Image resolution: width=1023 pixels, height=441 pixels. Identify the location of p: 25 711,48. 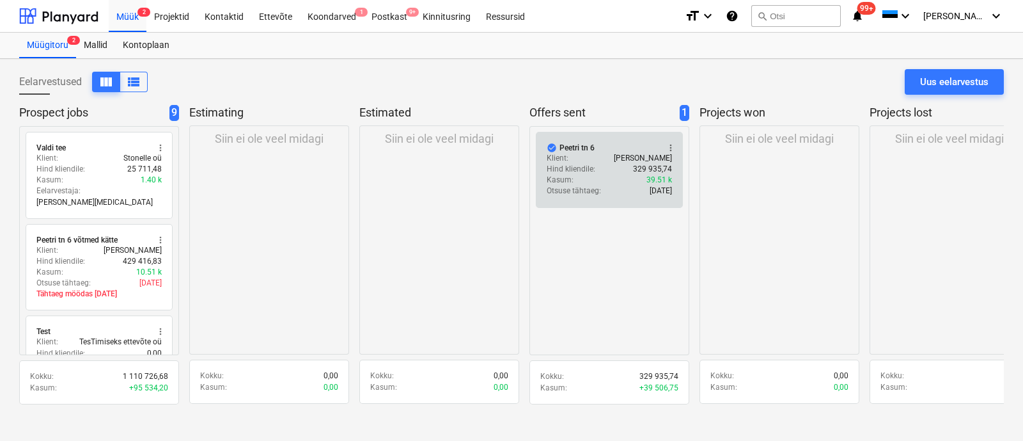
(145, 169).